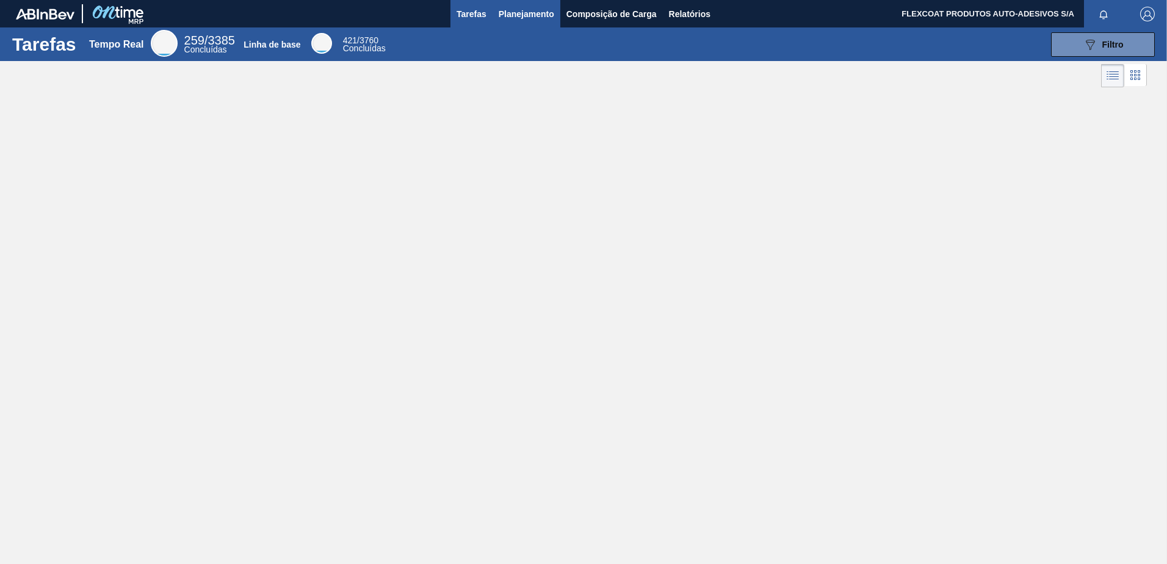  Describe the element at coordinates (1113, 45) in the screenshot. I see `span: Filtro` at that location.